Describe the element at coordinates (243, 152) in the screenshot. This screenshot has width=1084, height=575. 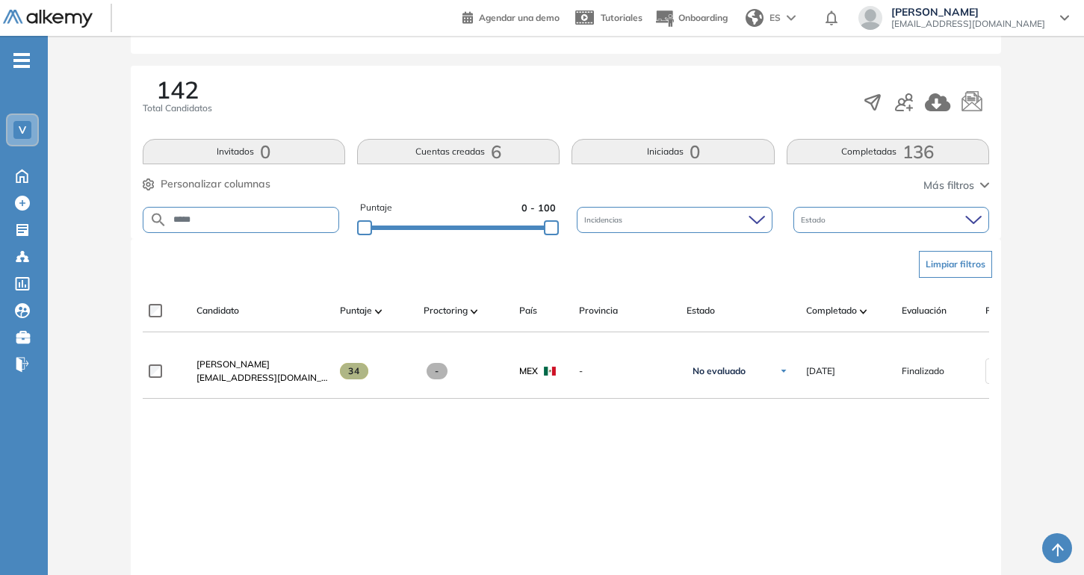
I see `button: Invitados0` at that location.